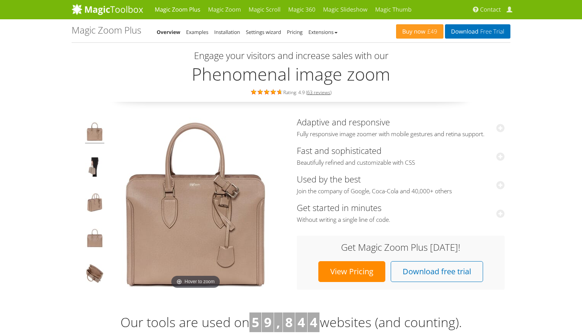 This screenshot has width=582, height=336. Describe the element at coordinates (107, 9) in the screenshot. I see `img: MagicToolbox.com - Image tools for your website` at that location.